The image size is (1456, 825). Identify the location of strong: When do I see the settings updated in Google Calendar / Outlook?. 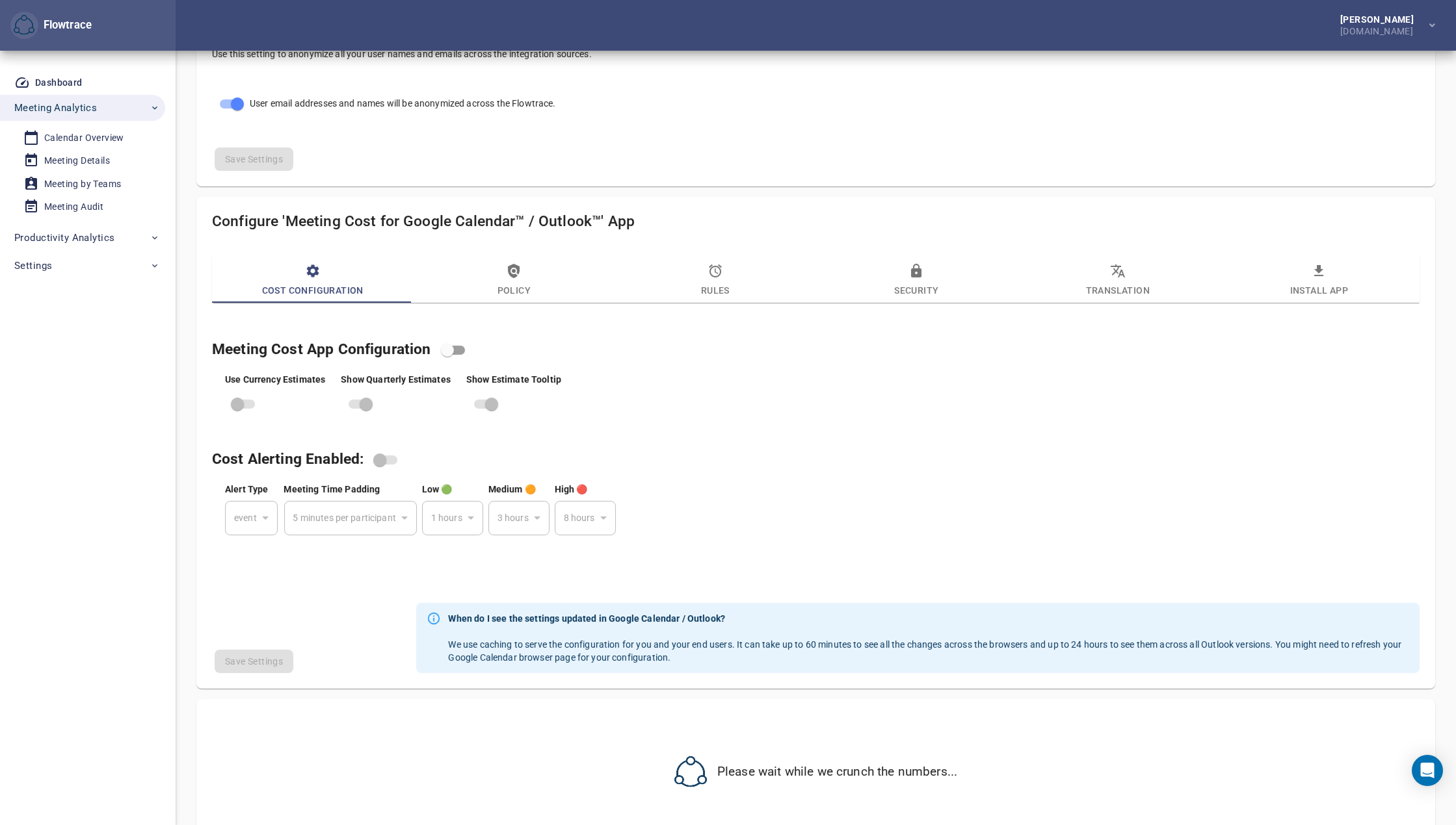
(928, 619).